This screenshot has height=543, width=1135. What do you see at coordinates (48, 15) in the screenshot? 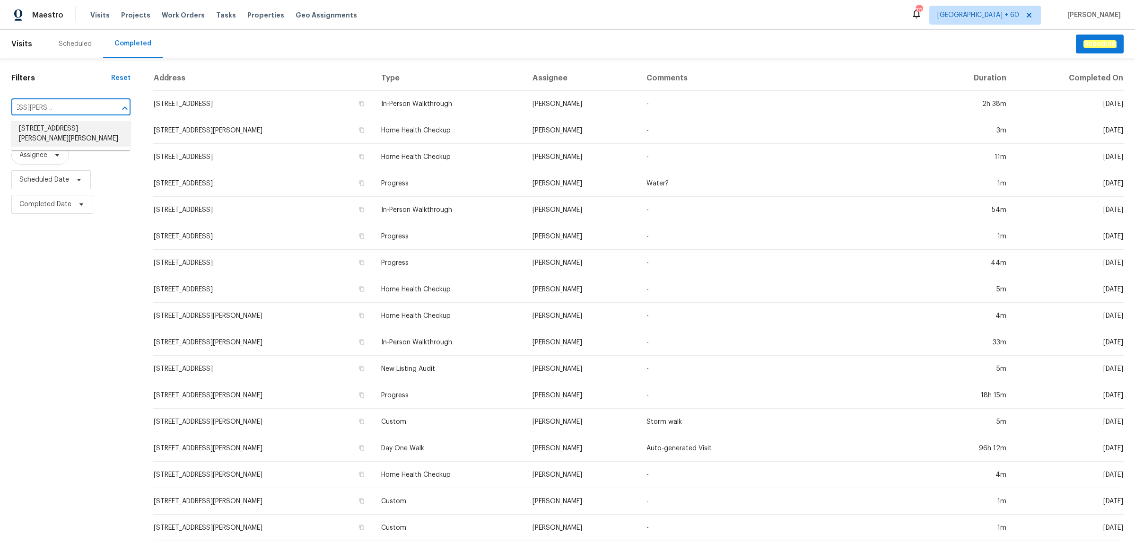
I see `span: Maestro` at bounding box center [48, 15].